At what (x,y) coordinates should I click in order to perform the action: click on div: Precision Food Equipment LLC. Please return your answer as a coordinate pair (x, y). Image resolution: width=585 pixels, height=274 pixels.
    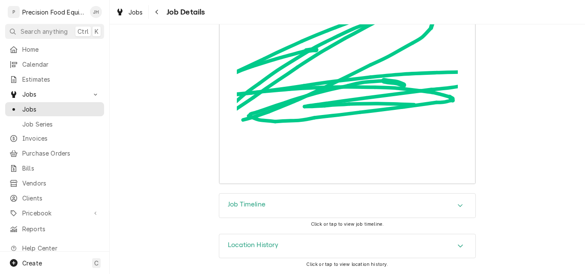
    Looking at the image, I should click on (54, 12).